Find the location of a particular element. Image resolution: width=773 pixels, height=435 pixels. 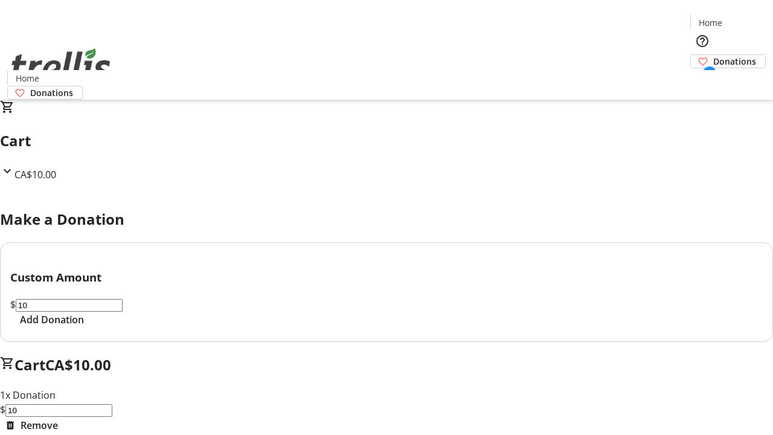

button: Cart is located at coordinates (702, 80).